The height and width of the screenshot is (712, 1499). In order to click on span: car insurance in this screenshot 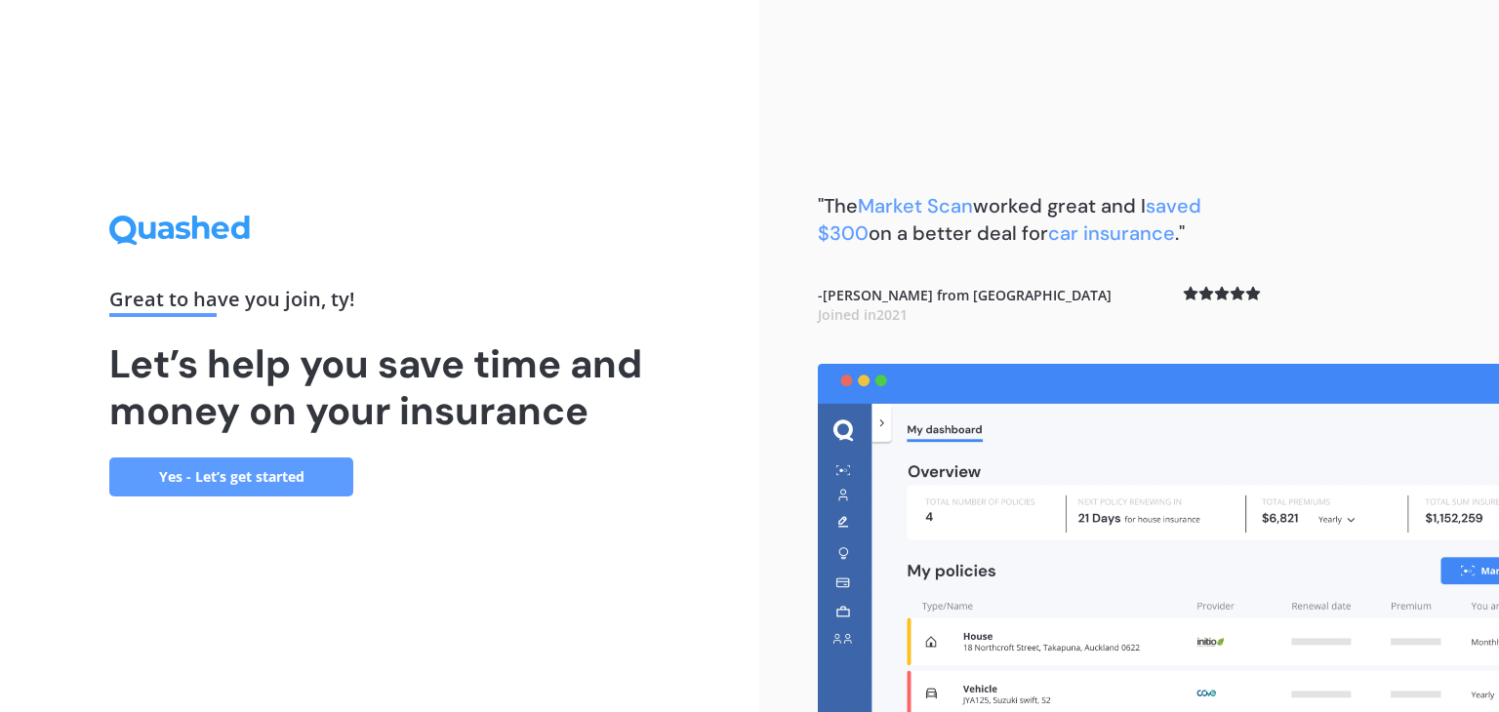, I will do `click(1112, 233)`.